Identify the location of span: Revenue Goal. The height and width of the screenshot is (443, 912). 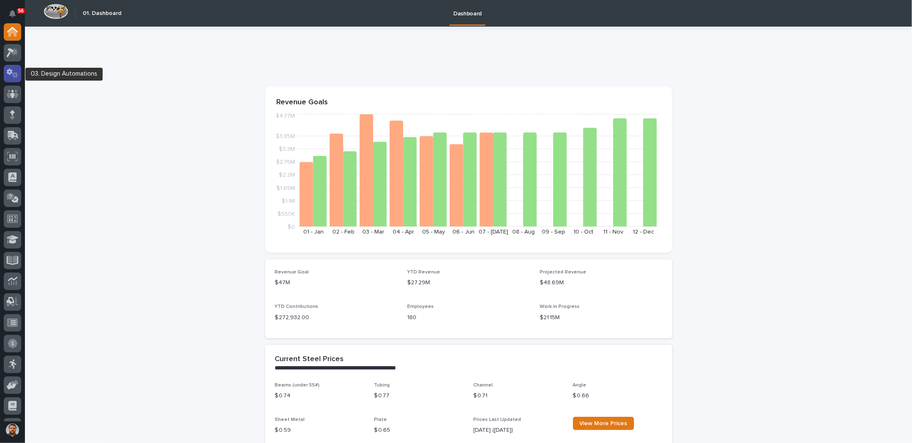
(292, 272).